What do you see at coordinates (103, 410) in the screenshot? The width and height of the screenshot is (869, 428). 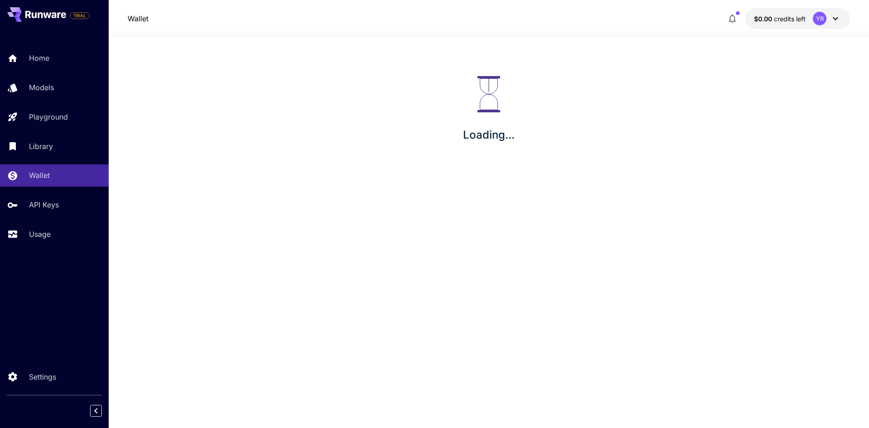 I see `div: Collapse sidebar` at bounding box center [103, 410].